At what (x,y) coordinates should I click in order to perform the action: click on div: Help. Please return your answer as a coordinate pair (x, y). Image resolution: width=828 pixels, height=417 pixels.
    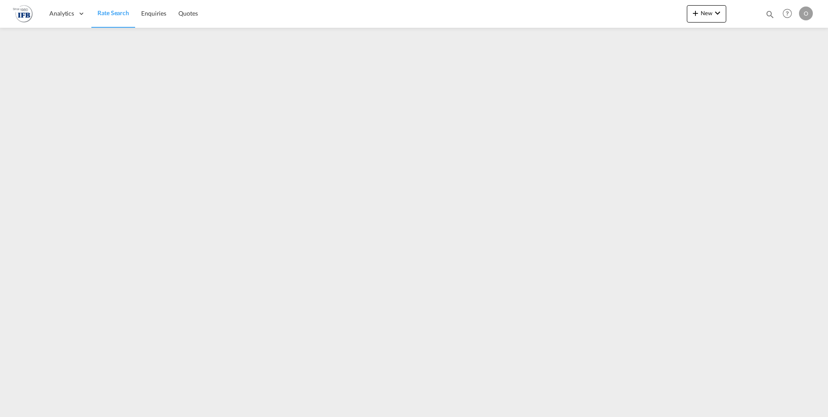
    Looking at the image, I should click on (790, 14).